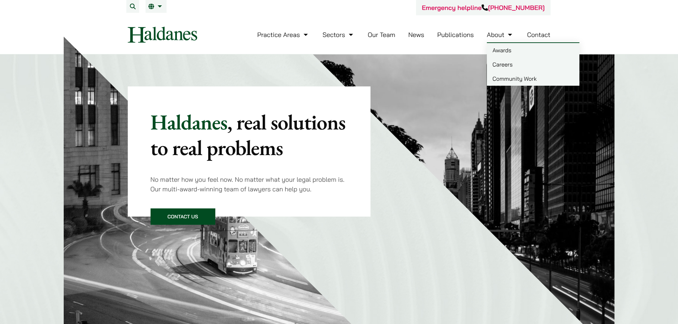 The height and width of the screenshot is (324, 678). I want to click on a: Our Team, so click(381, 35).